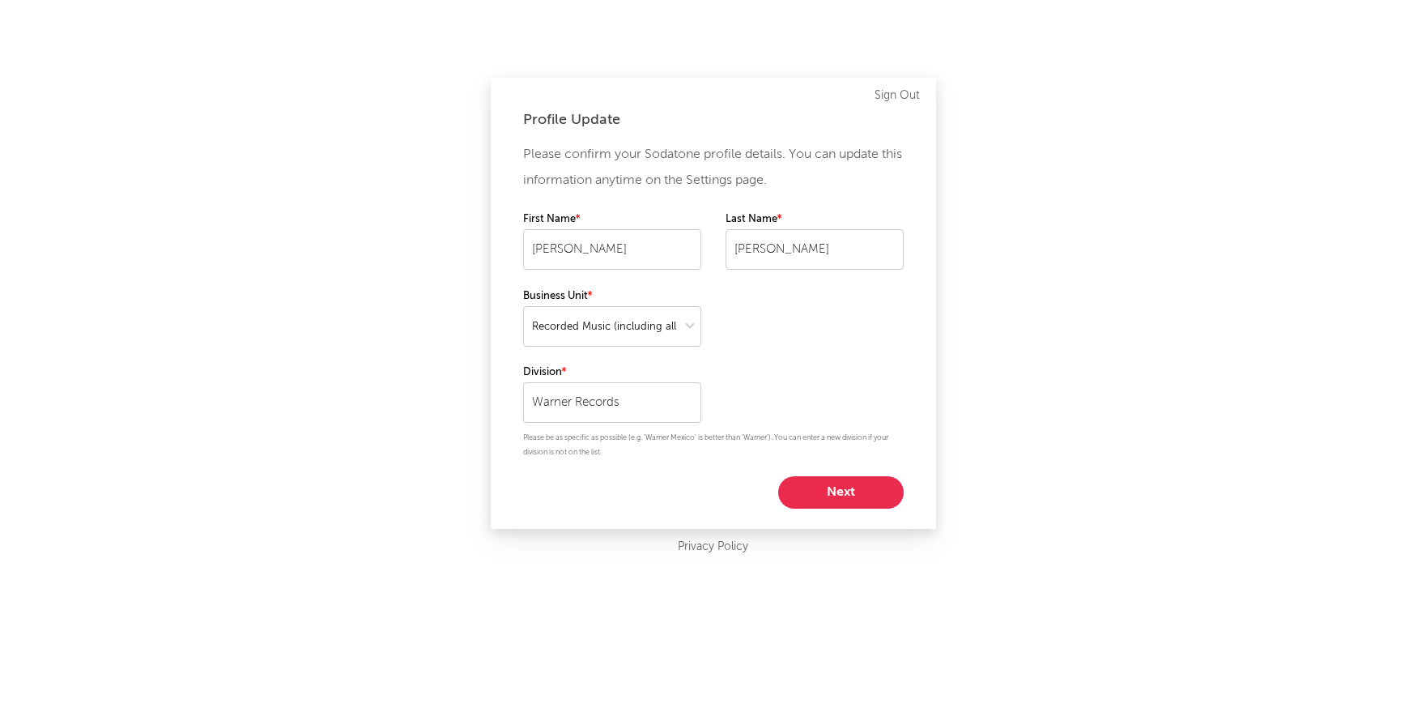 Image resolution: width=1426 pixels, height=712 pixels. Describe the element at coordinates (612, 373) in the screenshot. I see `label: Division` at that location.